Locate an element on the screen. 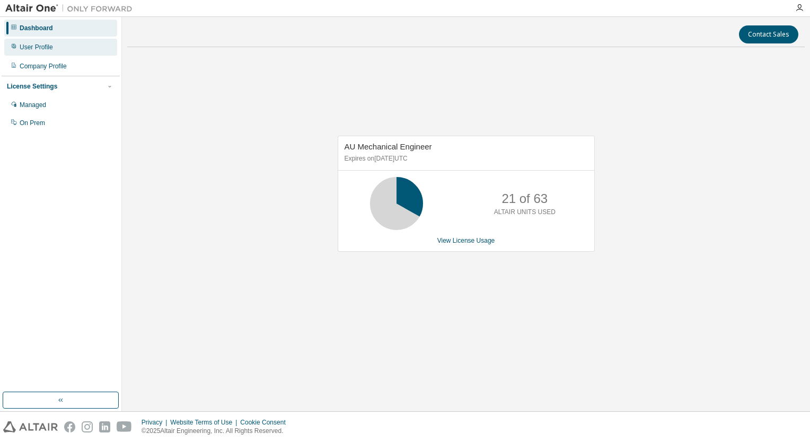 The image size is (810, 442). img: youtube.svg is located at coordinates (124, 427).